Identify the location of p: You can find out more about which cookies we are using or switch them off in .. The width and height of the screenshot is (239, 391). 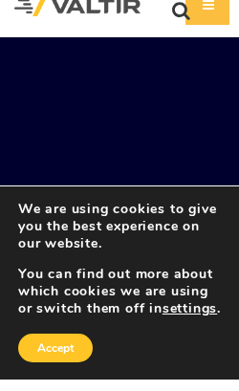
(121, 303).